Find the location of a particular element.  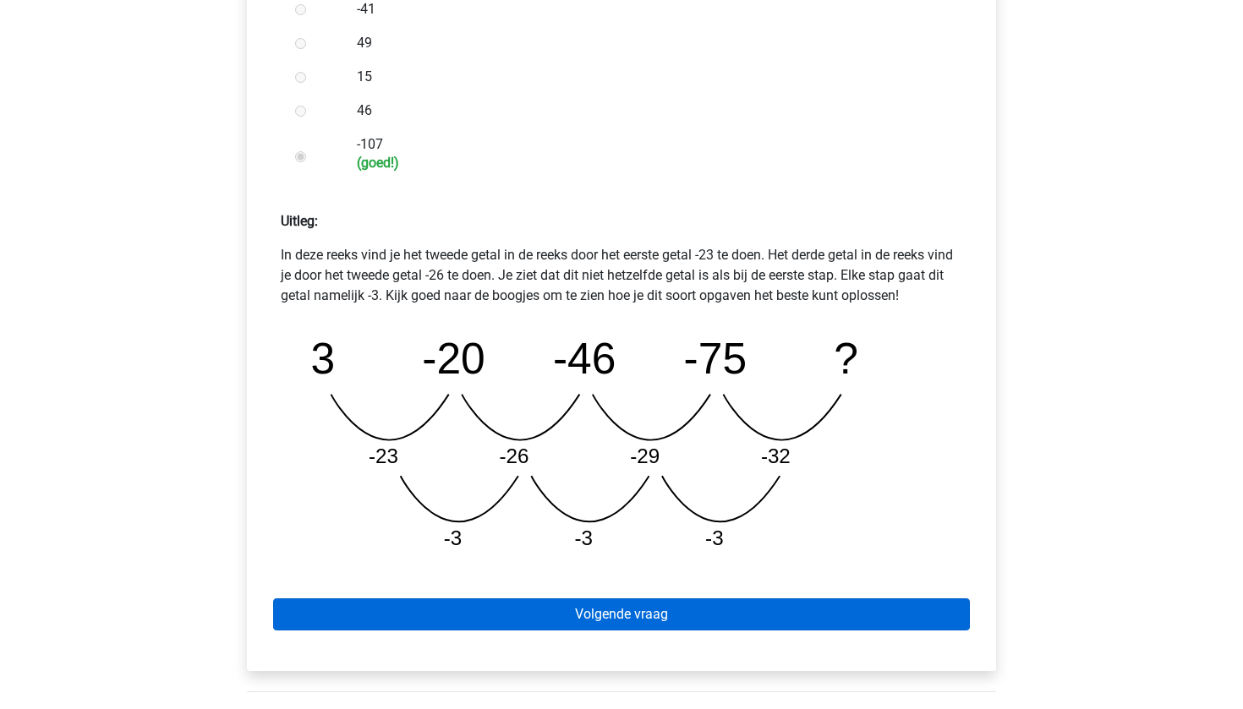

tspan: -75 is located at coordinates (715, 359).